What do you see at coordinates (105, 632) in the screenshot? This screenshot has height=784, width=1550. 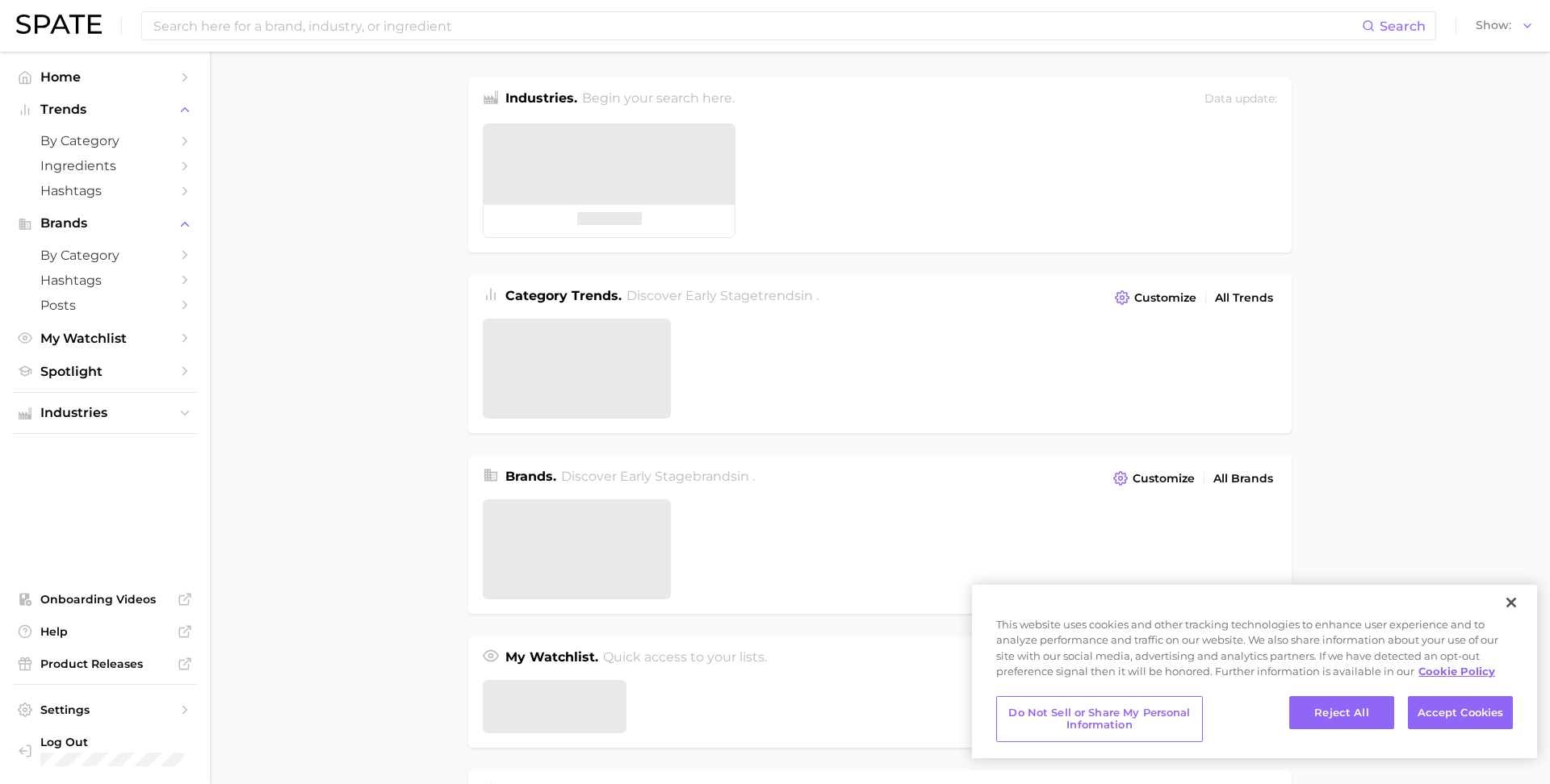 I see `span: Help` at bounding box center [105, 632].